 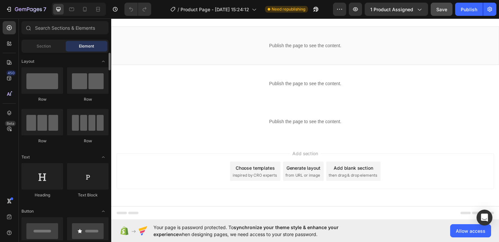 I want to click on div: Text Block, so click(x=88, y=195).